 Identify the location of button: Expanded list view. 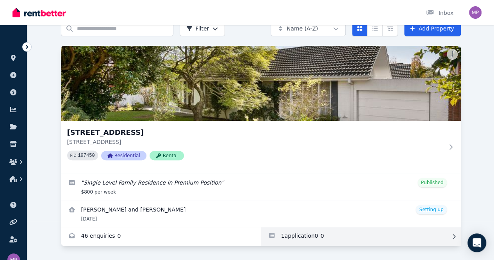
(390, 29).